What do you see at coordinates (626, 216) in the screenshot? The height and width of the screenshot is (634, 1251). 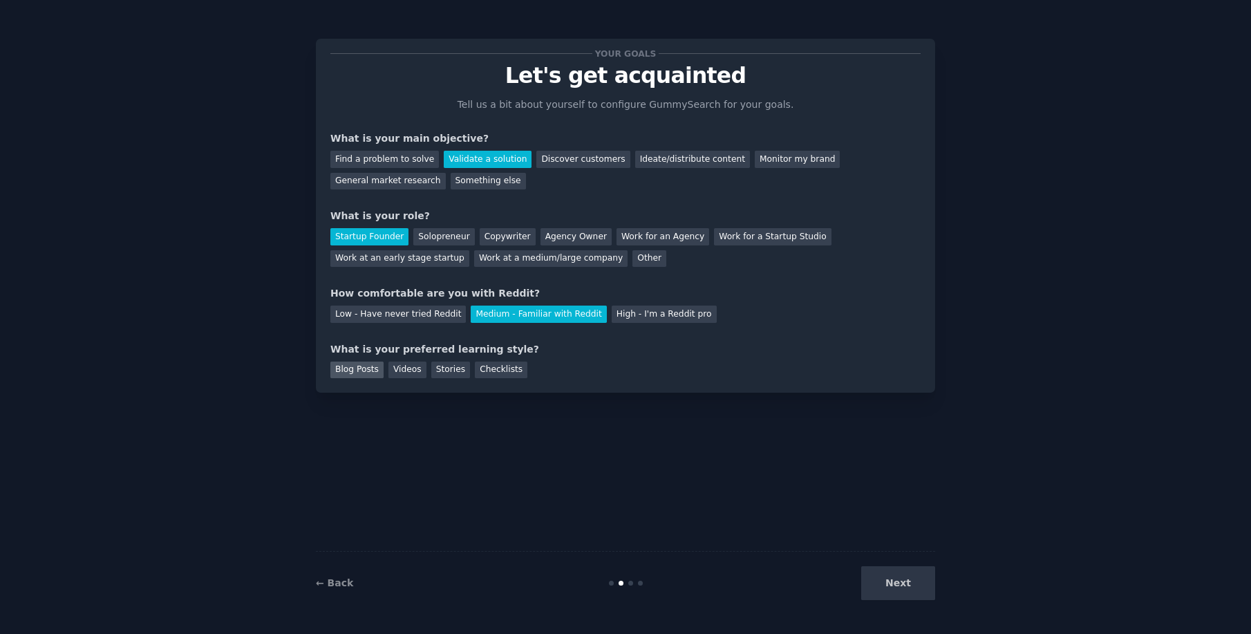 I see `div: What is your role?` at bounding box center [626, 216].